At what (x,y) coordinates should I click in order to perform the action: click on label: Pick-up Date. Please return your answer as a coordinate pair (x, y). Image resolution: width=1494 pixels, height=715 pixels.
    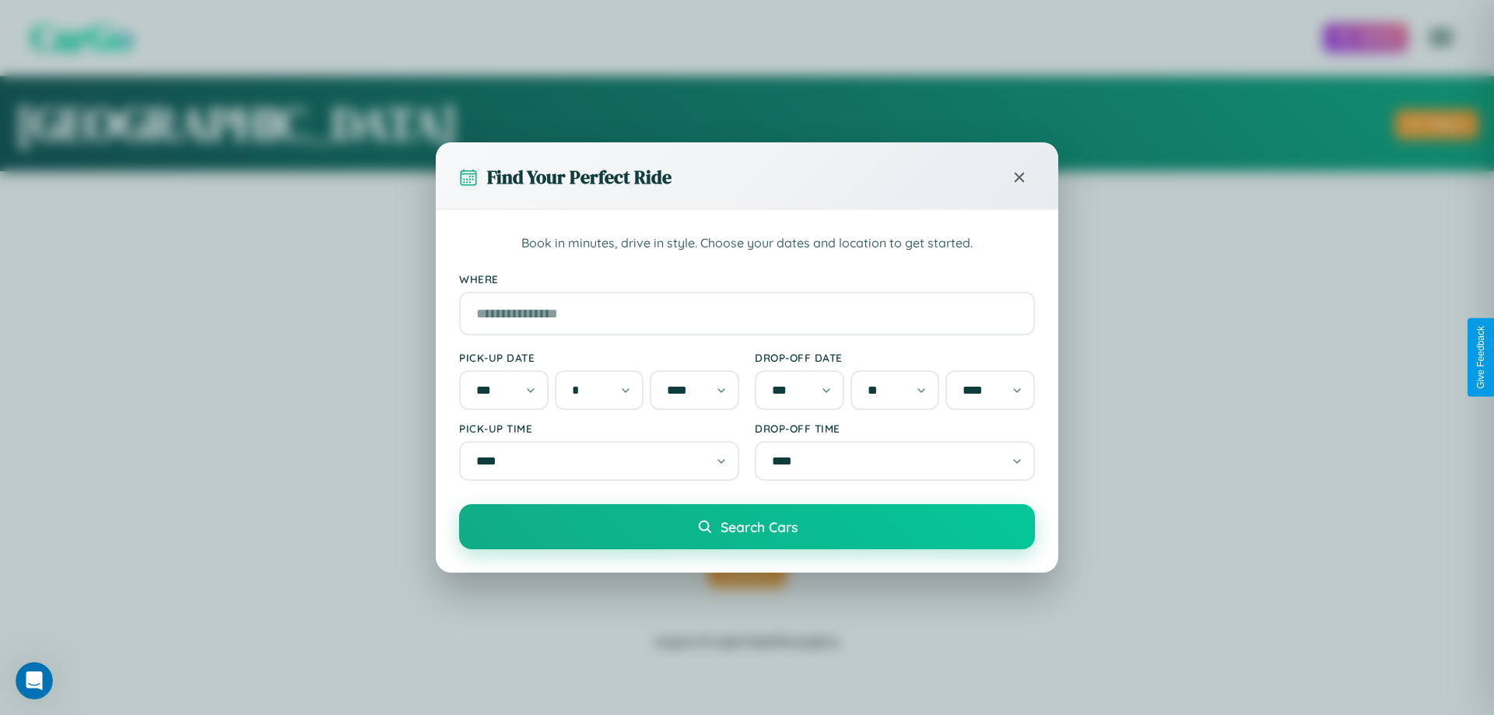
    Looking at the image, I should click on (599, 357).